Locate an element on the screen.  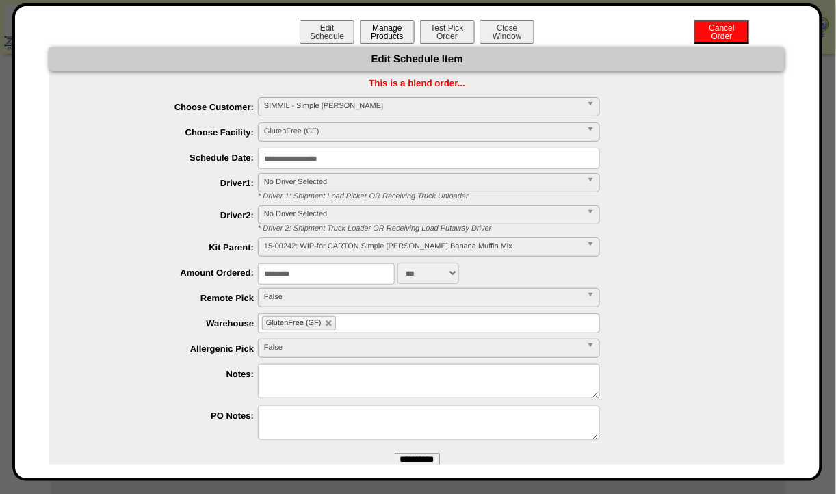
div: Edit Schedule Item is located at coordinates (417, 59).